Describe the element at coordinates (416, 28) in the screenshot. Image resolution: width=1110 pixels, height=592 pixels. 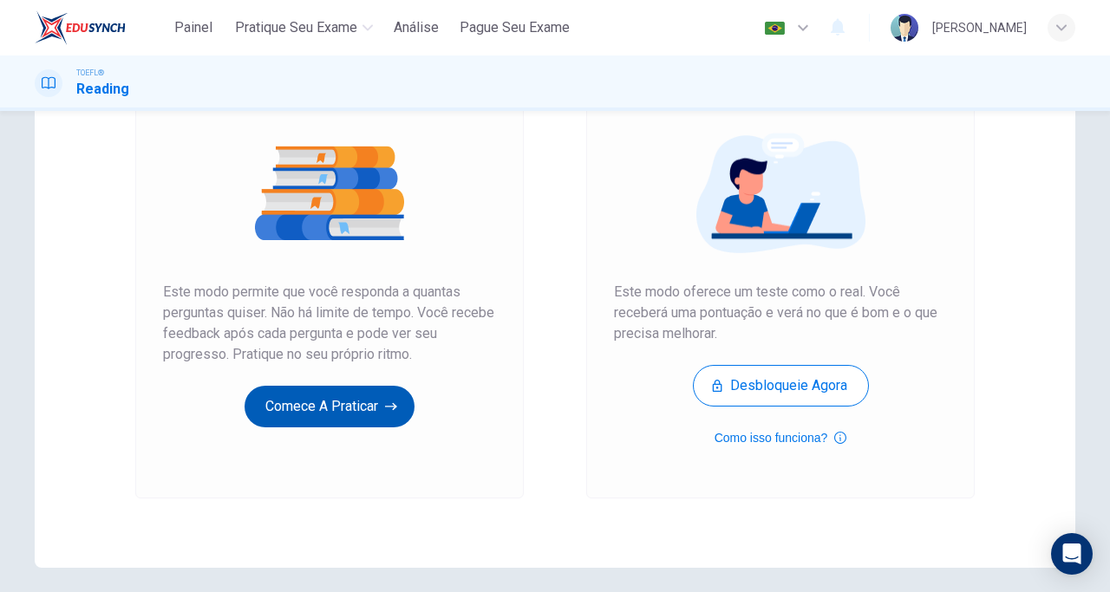
I see `span: Análise` at that location.